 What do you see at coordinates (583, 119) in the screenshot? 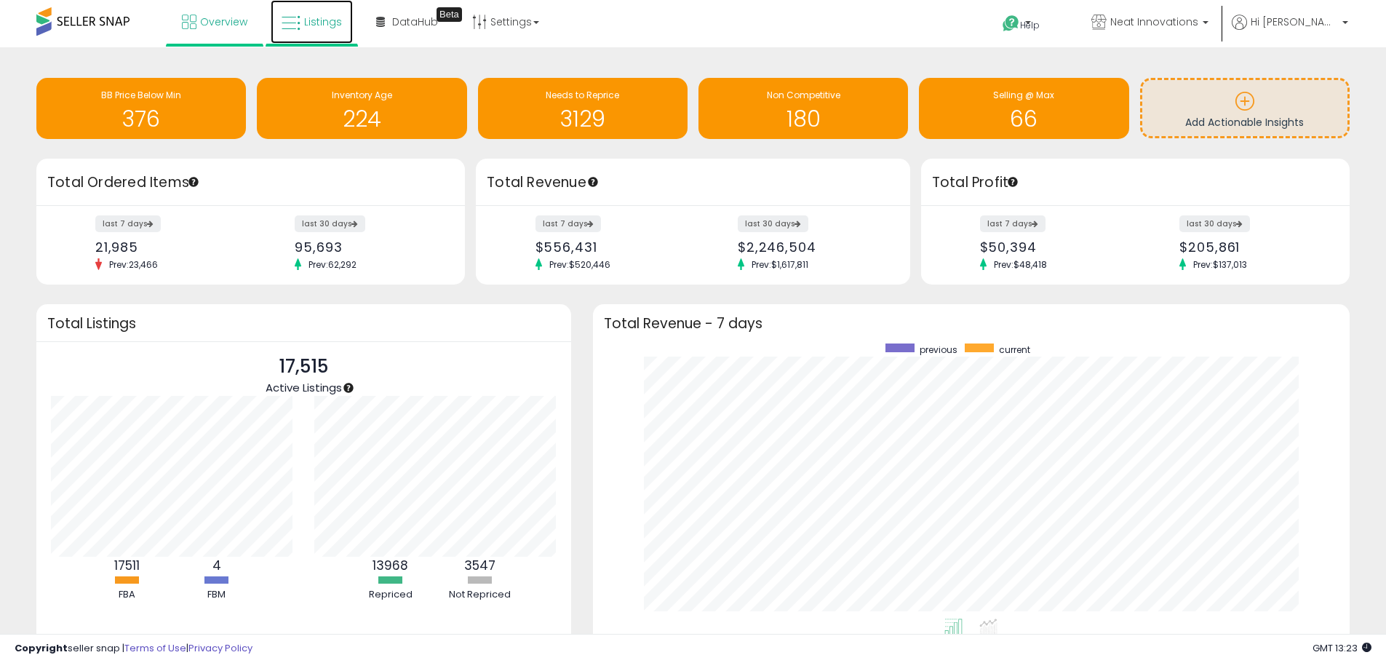
I see `h1: 3129` at bounding box center [583, 119].